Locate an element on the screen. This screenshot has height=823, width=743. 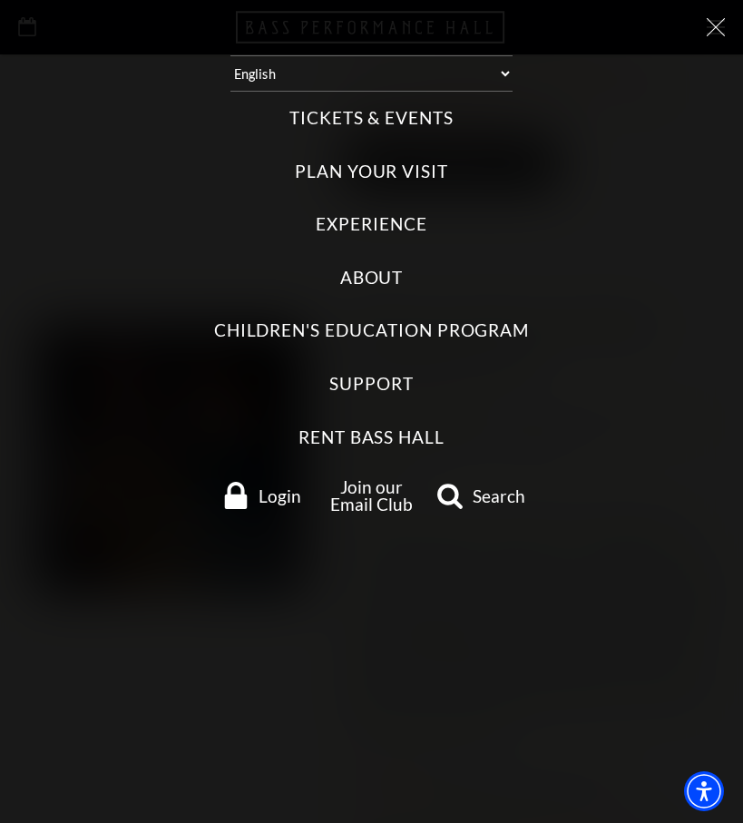
a: Login is located at coordinates (262, 496).